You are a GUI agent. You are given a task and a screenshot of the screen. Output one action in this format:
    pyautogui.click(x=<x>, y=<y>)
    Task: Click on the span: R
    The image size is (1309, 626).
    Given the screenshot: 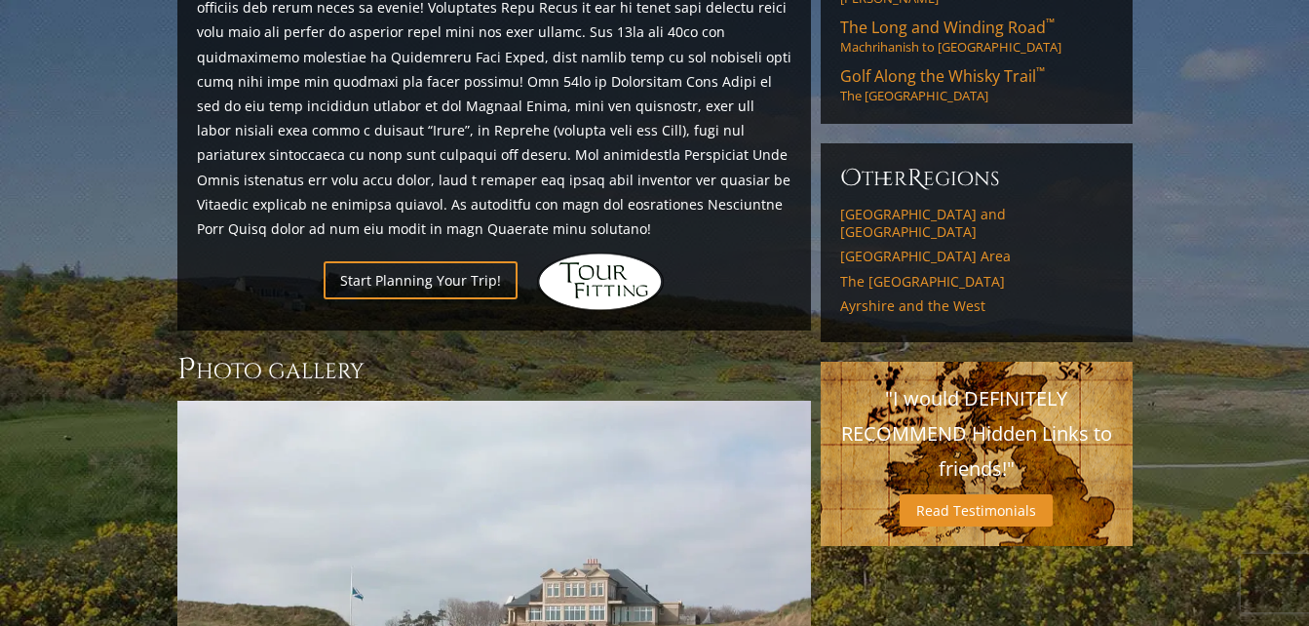 What is the action you would take?
    pyautogui.click(x=915, y=178)
    